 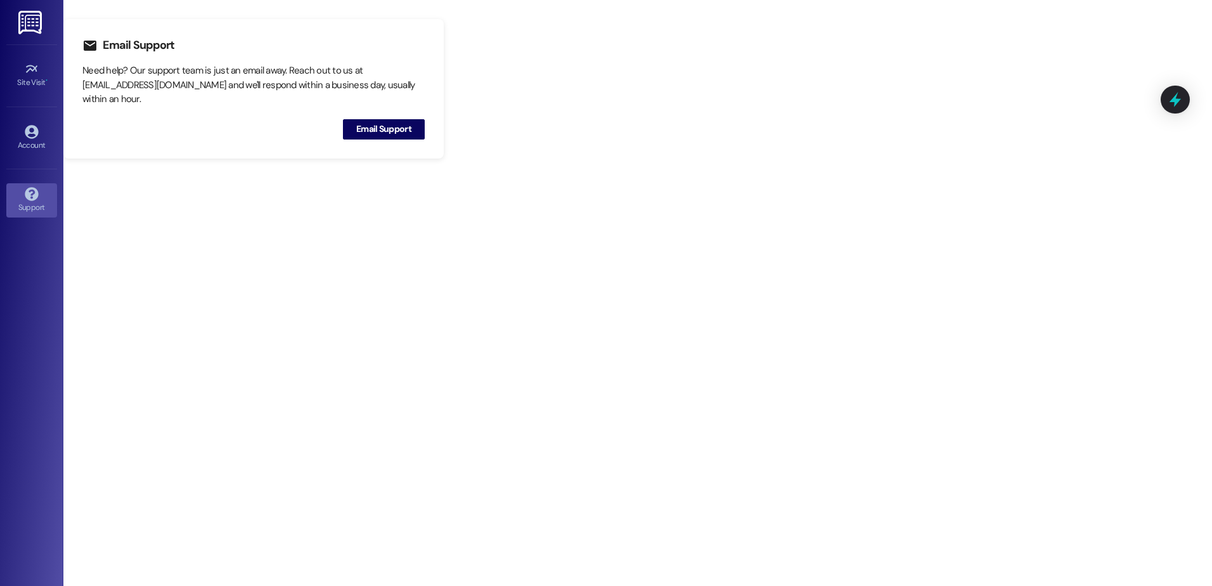 What do you see at coordinates (32, 200) in the screenshot?
I see `a: Support` at bounding box center [32, 200].